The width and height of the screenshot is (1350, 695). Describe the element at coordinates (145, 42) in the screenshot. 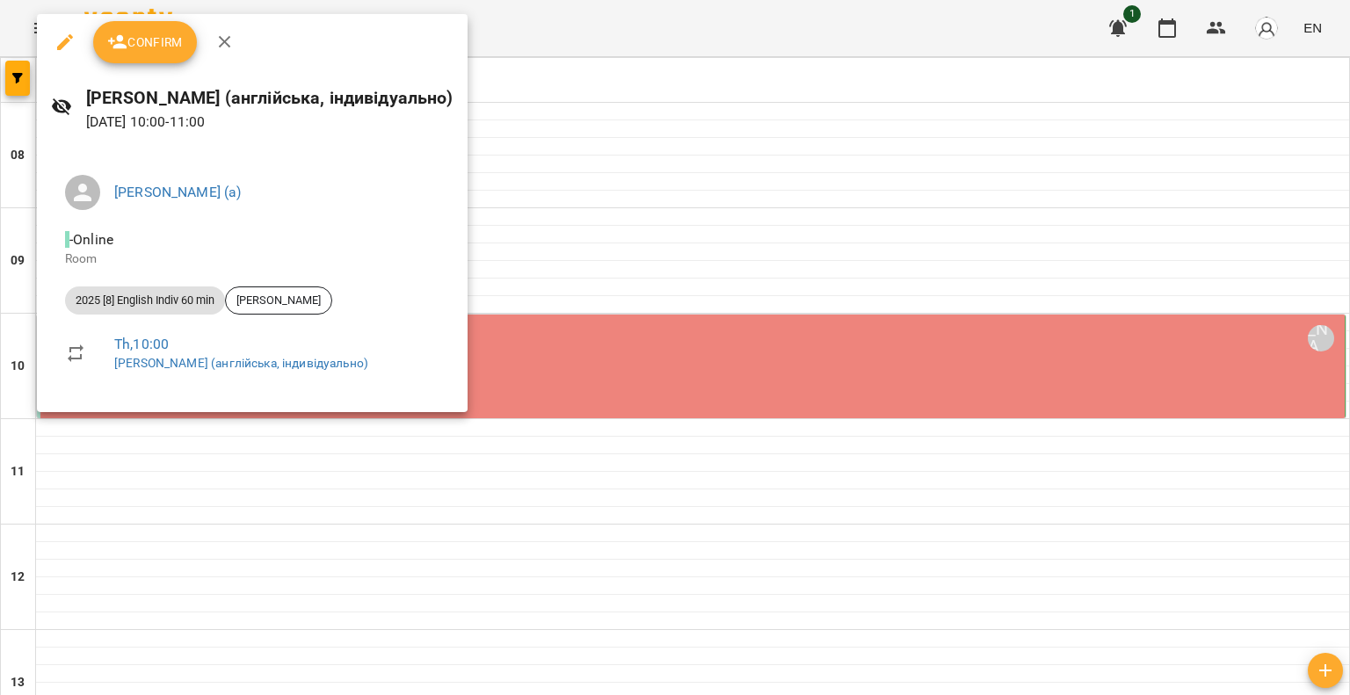

I see `span: Confirm` at that location.